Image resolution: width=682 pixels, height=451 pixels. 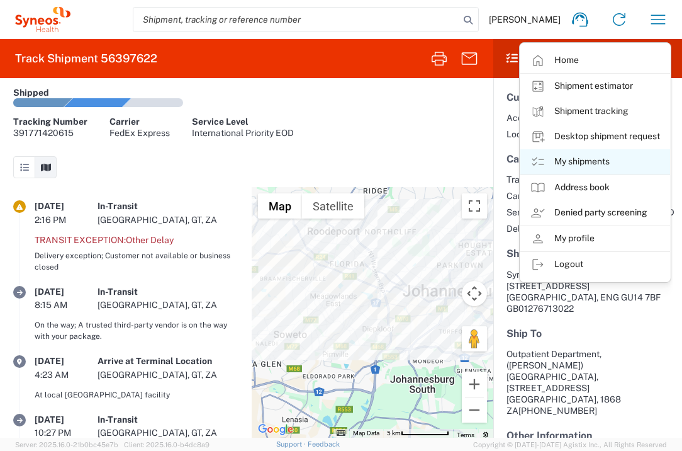 What do you see at coordinates (486, 434) in the screenshot?
I see `a: Report errors in the road map or imagery to Google` at bounding box center [486, 434].